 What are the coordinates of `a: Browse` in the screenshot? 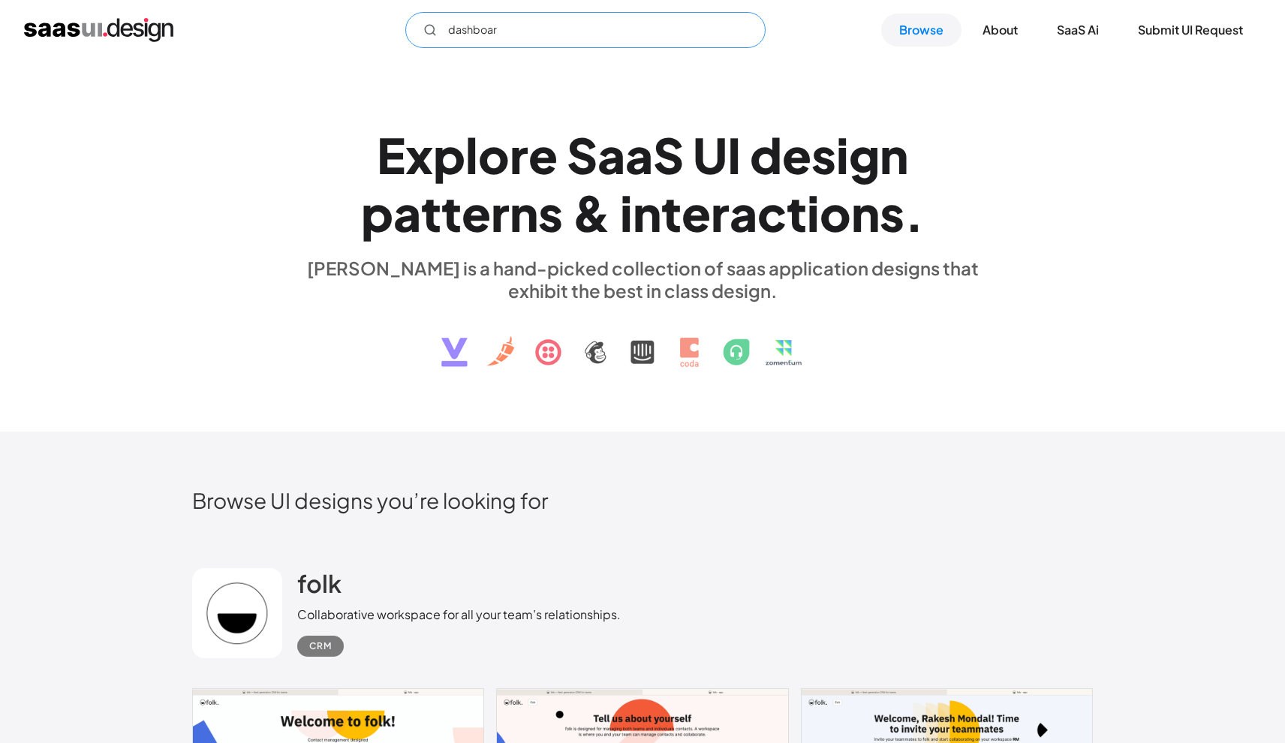 It's located at (921, 30).